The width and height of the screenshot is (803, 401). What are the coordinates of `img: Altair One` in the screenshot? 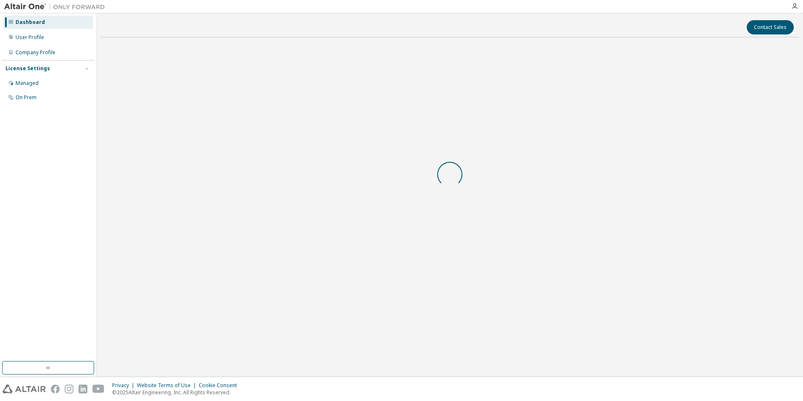 It's located at (57, 7).